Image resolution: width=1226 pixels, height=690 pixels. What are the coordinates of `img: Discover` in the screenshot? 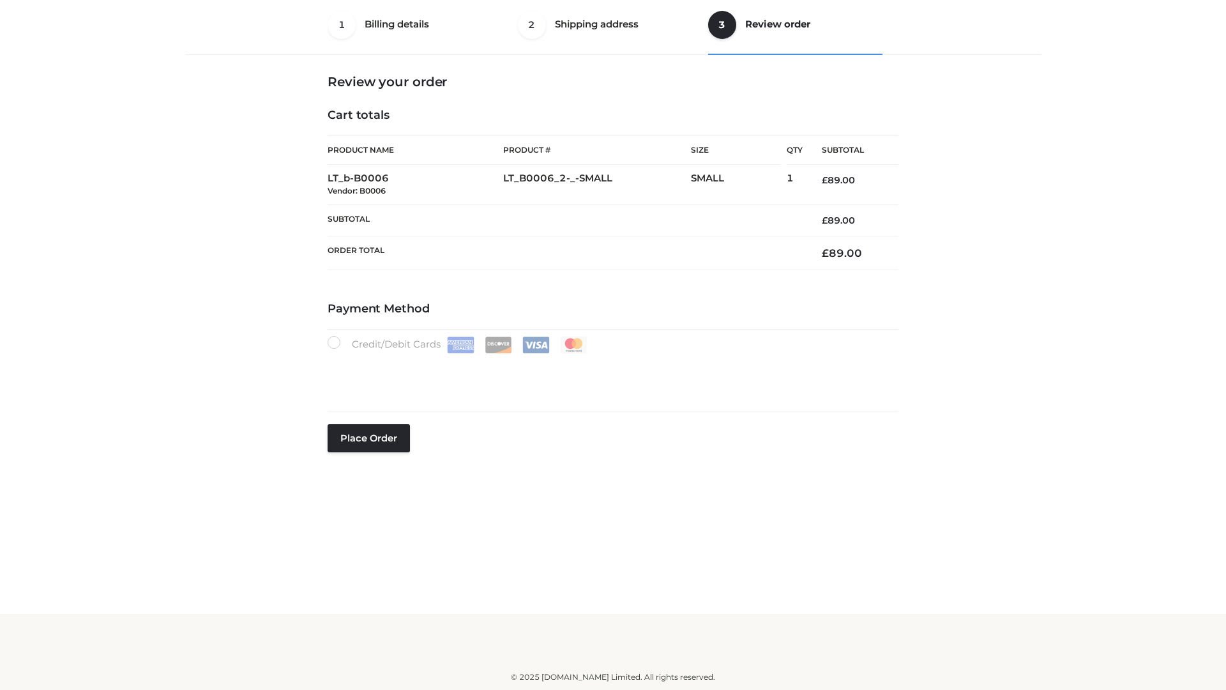 It's located at (498, 345).